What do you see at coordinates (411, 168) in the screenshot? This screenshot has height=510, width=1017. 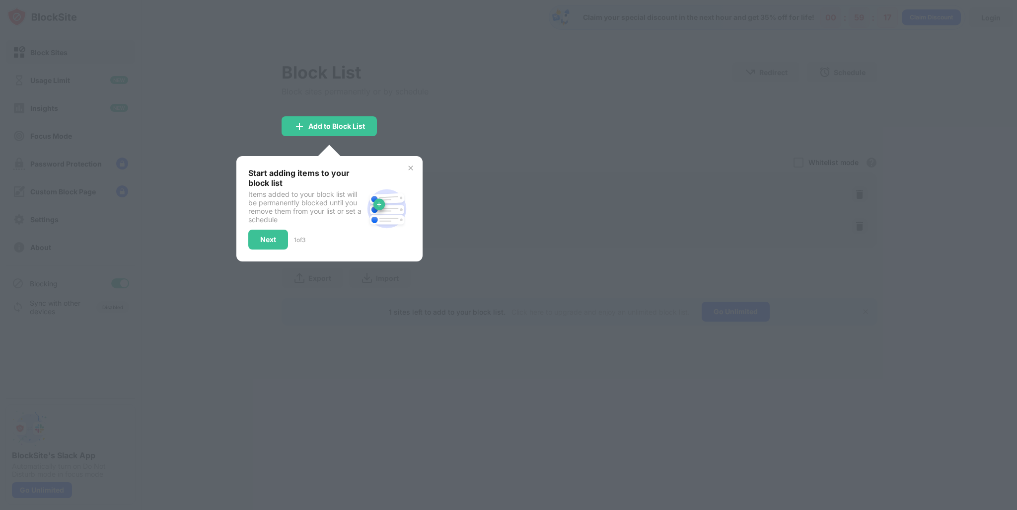 I see `img: x-button.svg` at bounding box center [411, 168].